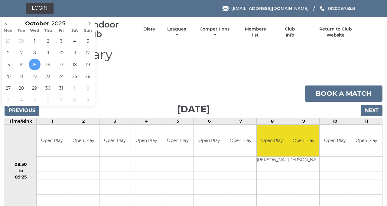 The width and height of the screenshot is (387, 206). What do you see at coordinates (21, 41) in the screenshot?
I see `span: September 30, 2025` at bounding box center [21, 41].